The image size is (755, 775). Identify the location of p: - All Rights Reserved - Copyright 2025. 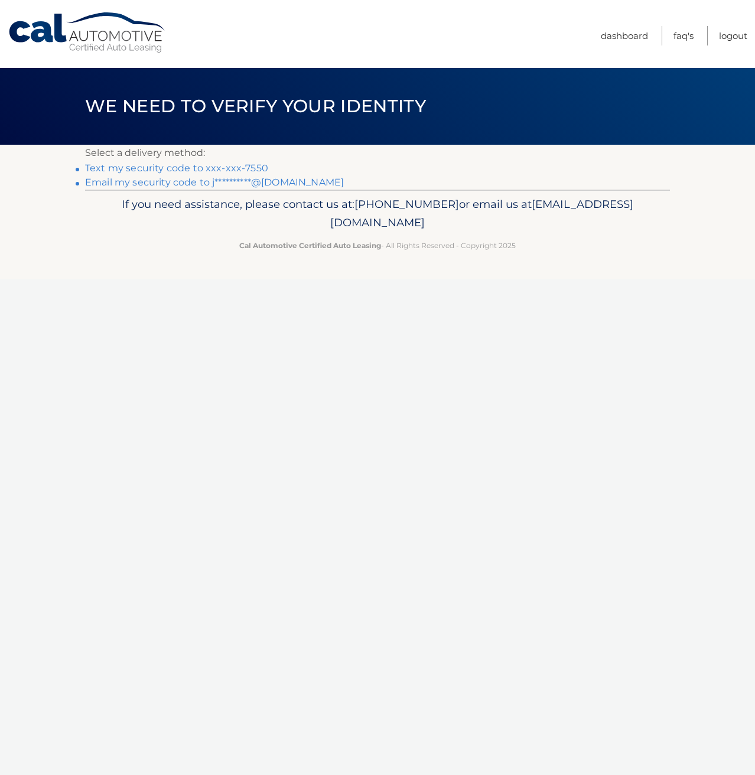
(377, 245).